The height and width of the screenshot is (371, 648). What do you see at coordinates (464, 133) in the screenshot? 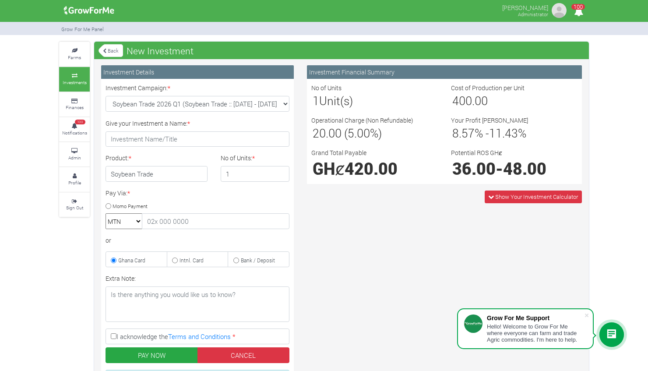
I see `span: 8.57` at bounding box center [464, 133].